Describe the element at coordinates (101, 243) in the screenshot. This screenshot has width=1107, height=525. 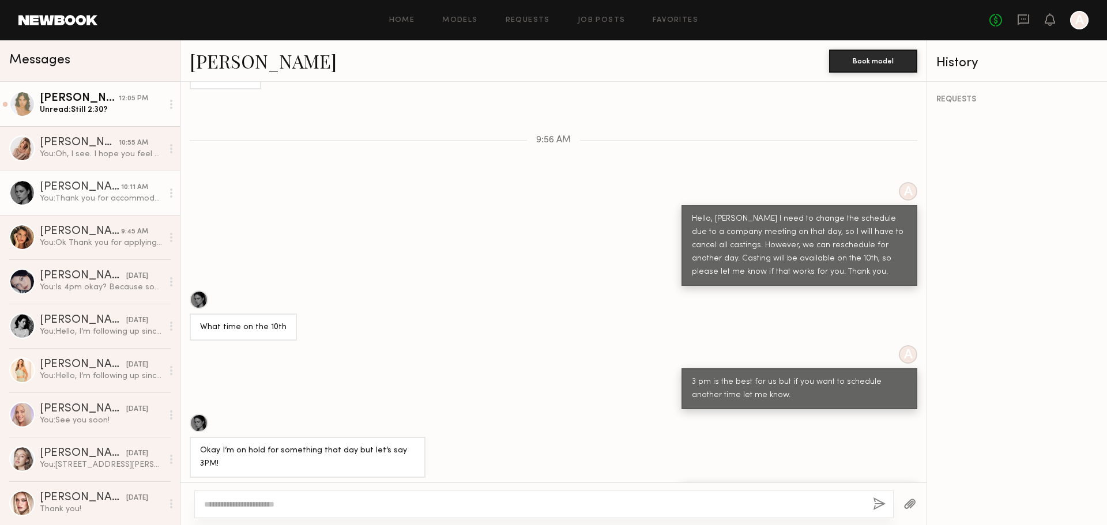
I see `div: You: Ok Thank you for applying, have a great day.` at that location.